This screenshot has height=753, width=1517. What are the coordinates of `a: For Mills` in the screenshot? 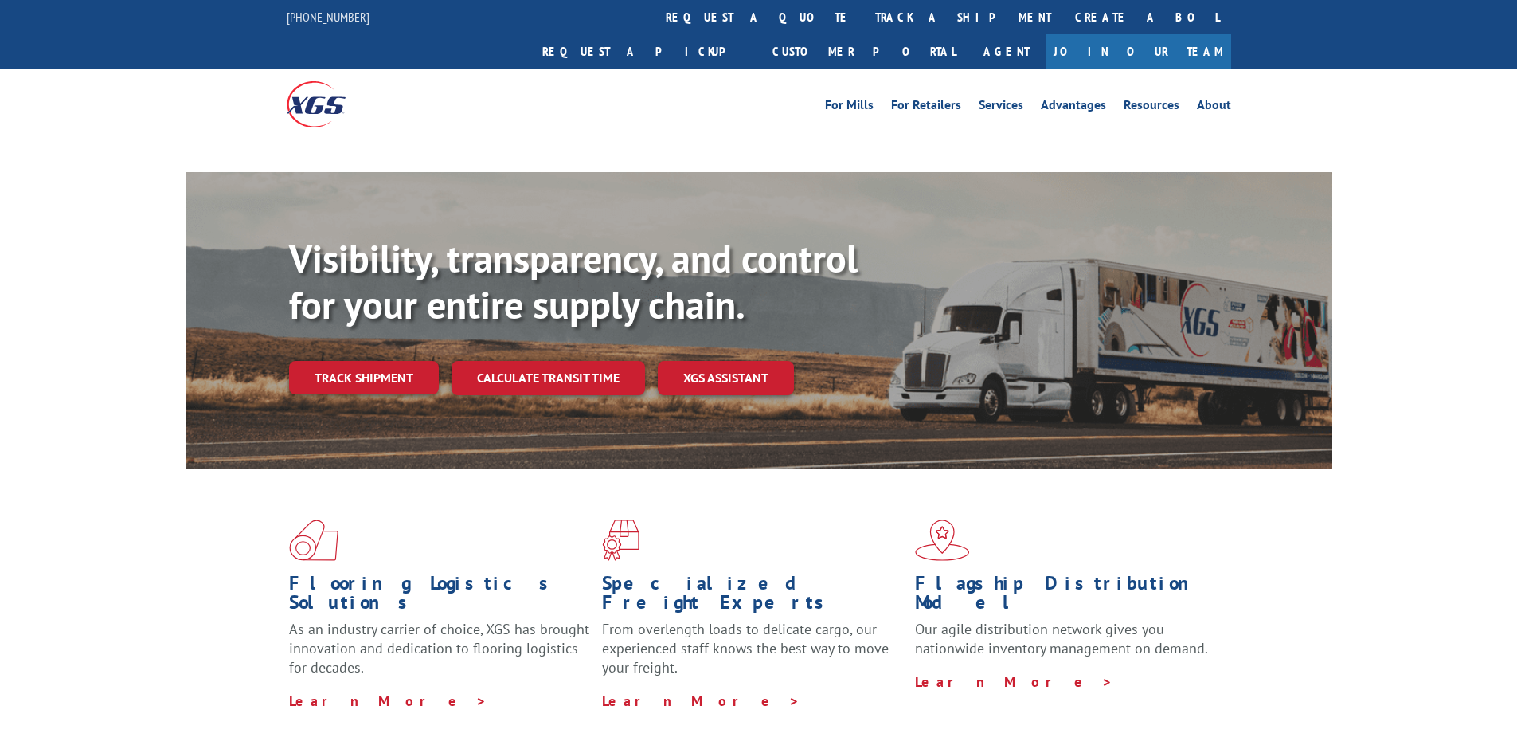 It's located at (849, 108).